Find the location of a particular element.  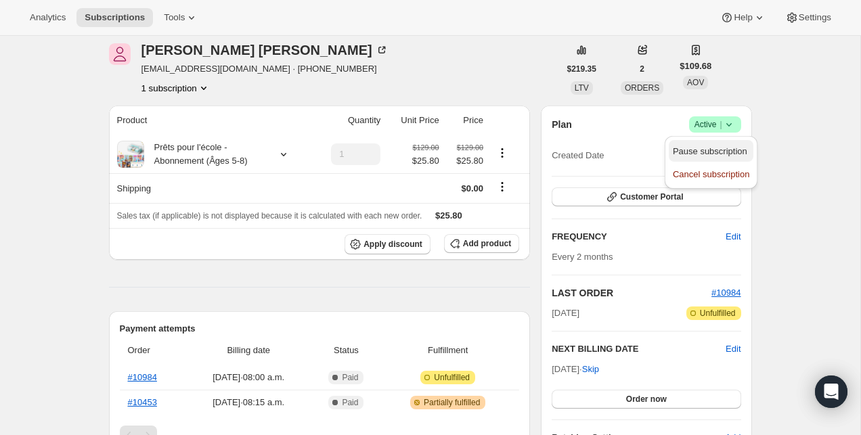

th: Price is located at coordinates (465, 121).